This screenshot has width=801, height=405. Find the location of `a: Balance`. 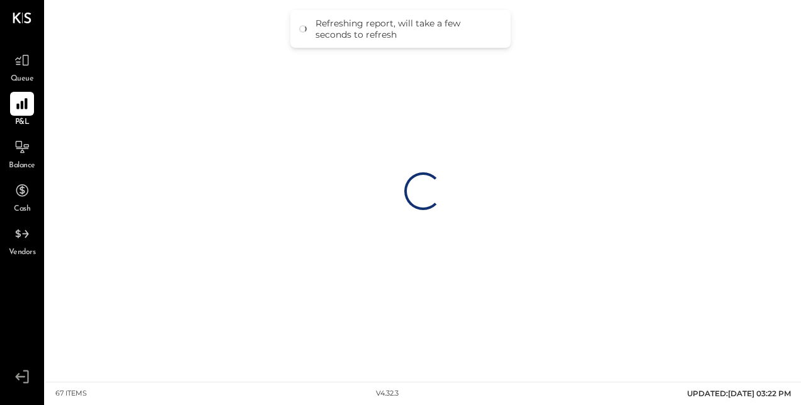

a: Balance is located at coordinates (22, 154).